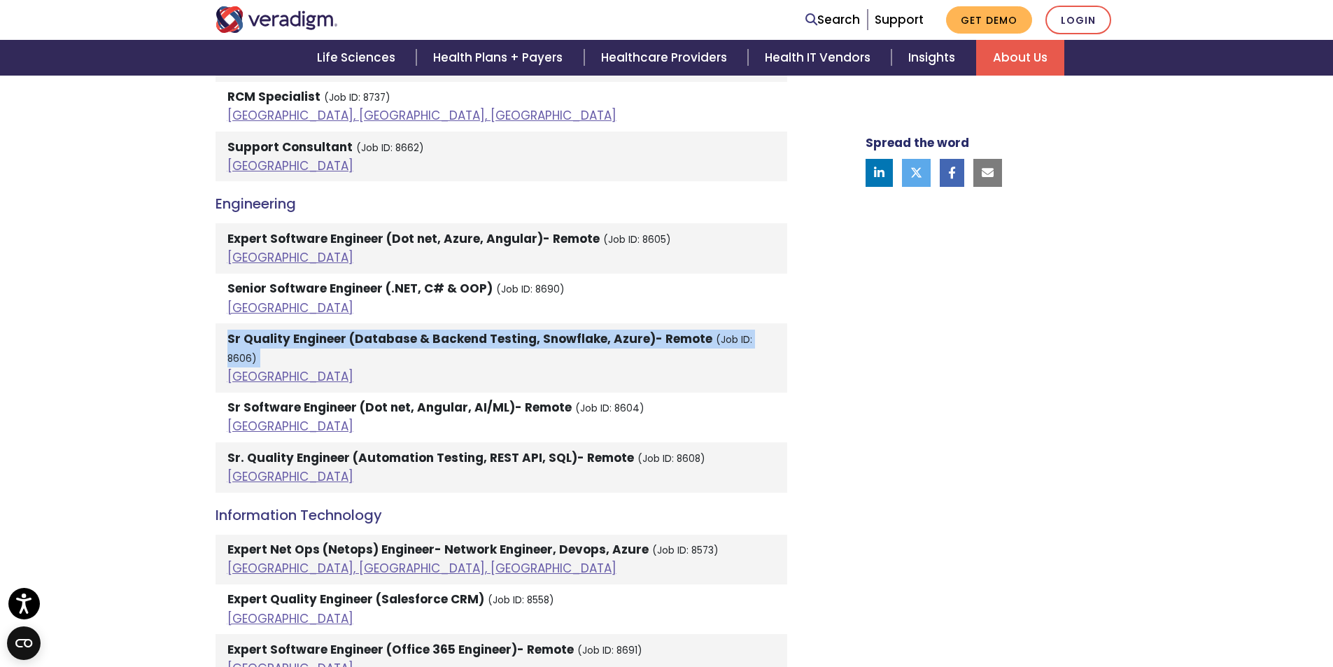 This screenshot has width=1333, height=667. Describe the element at coordinates (400, 649) in the screenshot. I see `strong: Expert Software Engineer (Office 365 Engineer)- Remote` at that location.